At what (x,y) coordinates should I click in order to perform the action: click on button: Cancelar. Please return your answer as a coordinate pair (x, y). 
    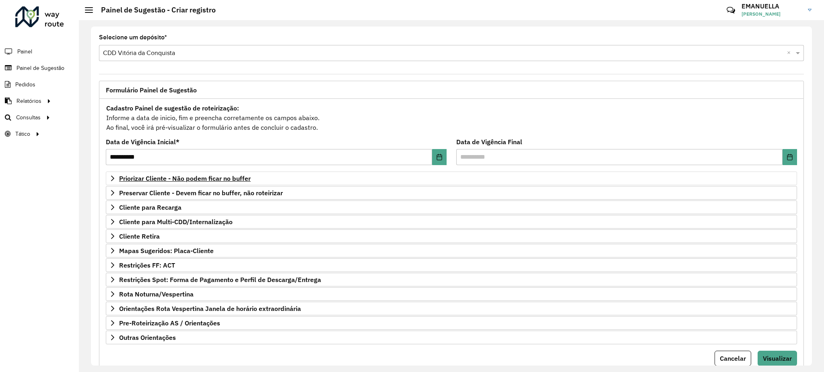
    Looking at the image, I should click on (732, 359).